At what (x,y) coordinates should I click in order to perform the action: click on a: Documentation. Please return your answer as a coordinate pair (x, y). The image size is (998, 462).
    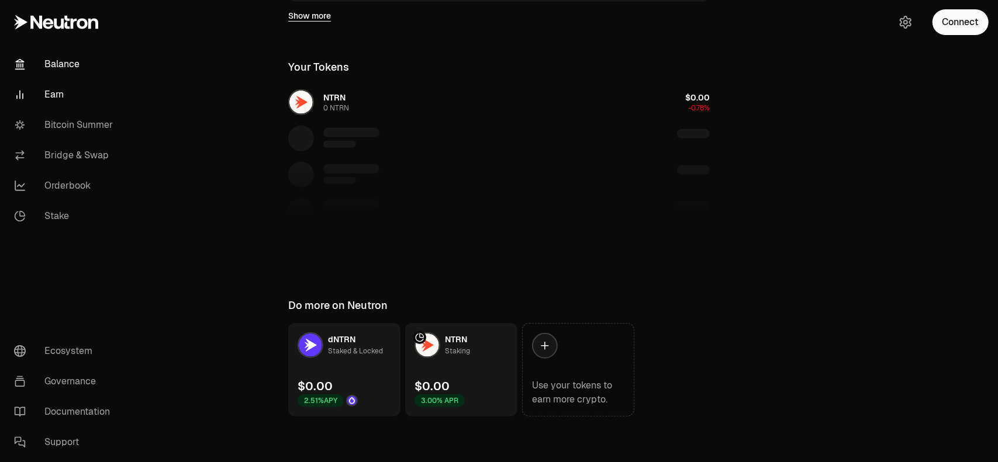
    Looking at the image, I should click on (65, 412).